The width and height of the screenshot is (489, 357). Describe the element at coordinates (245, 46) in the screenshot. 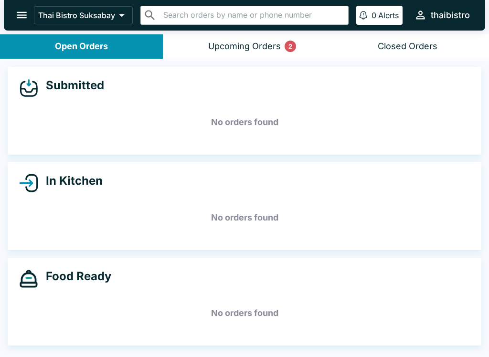

I see `div: Upcoming Orders` at that location.